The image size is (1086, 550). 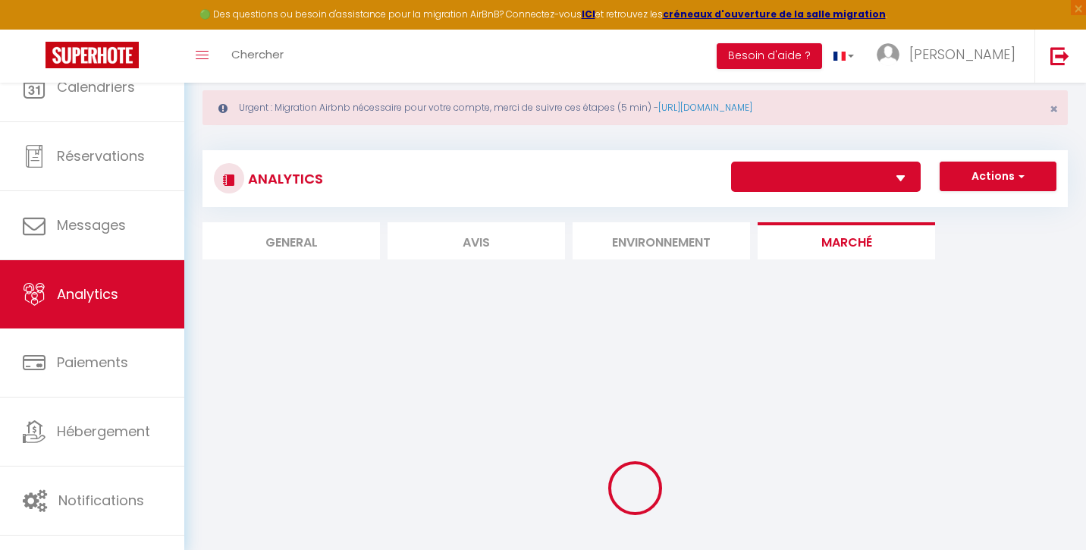 What do you see at coordinates (588, 14) in the screenshot?
I see `strong: ICI` at bounding box center [588, 14].